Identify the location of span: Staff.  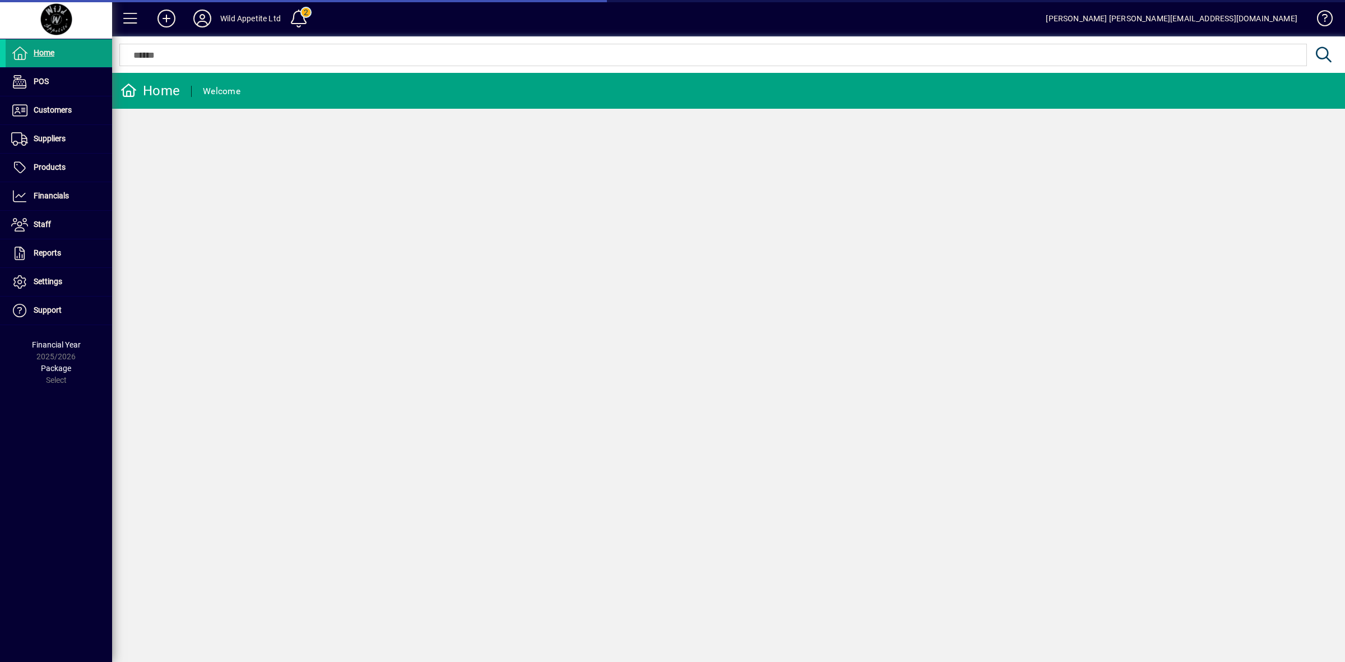
(42, 224).